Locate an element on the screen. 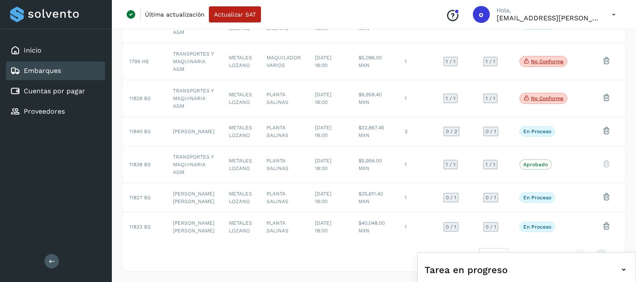 Image resolution: width=636 pixels, height=282 pixels. a: Inicio is located at coordinates (33, 50).